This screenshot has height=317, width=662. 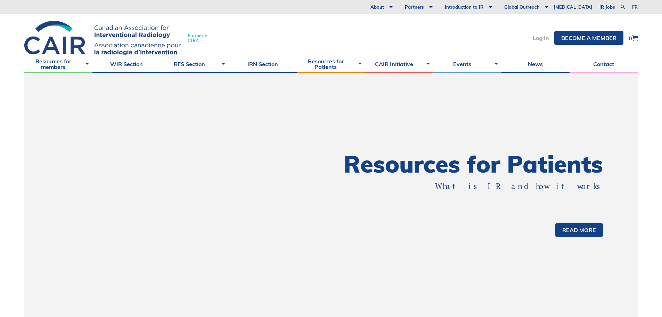 What do you see at coordinates (589, 38) in the screenshot?
I see `a: Become a member` at bounding box center [589, 38].